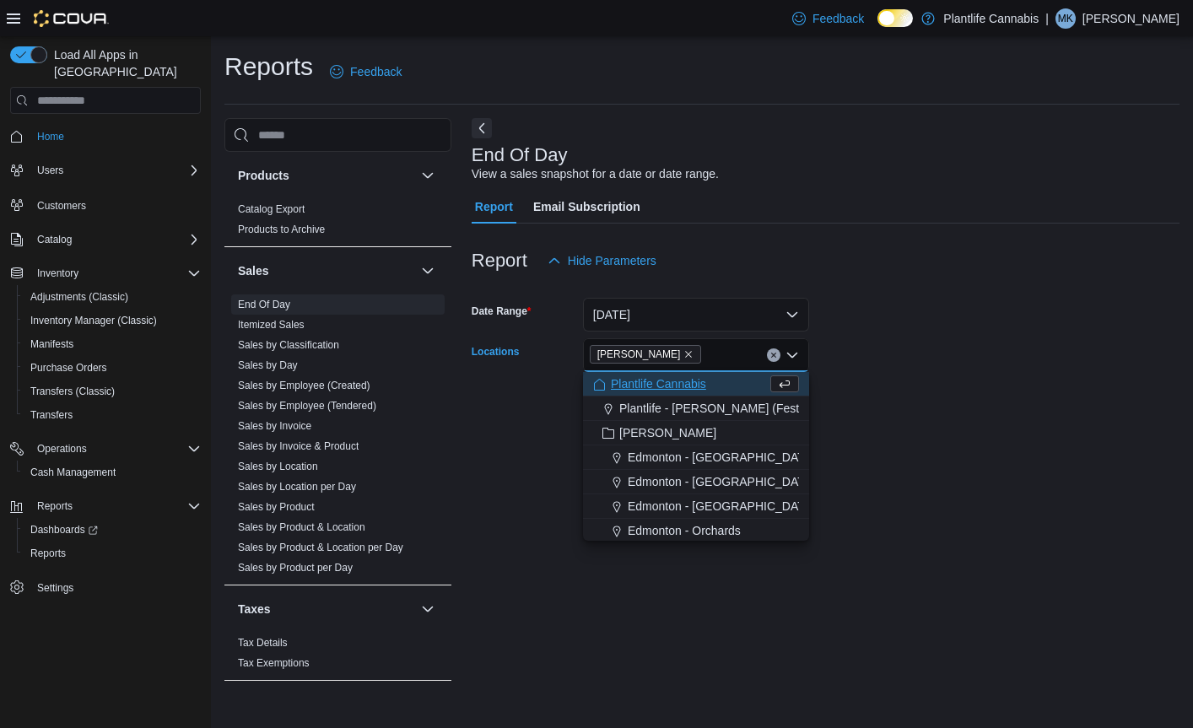  Describe the element at coordinates (268, 365) in the screenshot. I see `span: Sales by Day` at that location.